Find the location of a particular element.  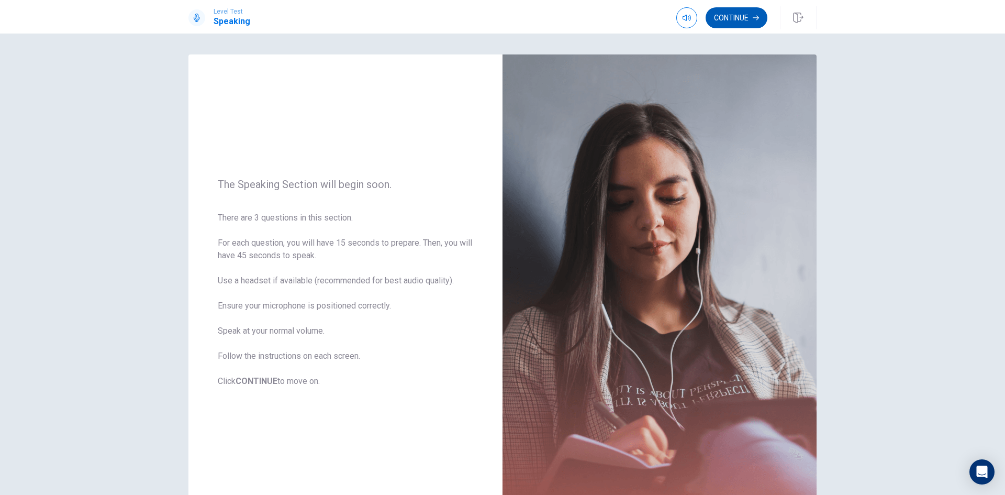

b: CONTINUE is located at coordinates (257, 381).